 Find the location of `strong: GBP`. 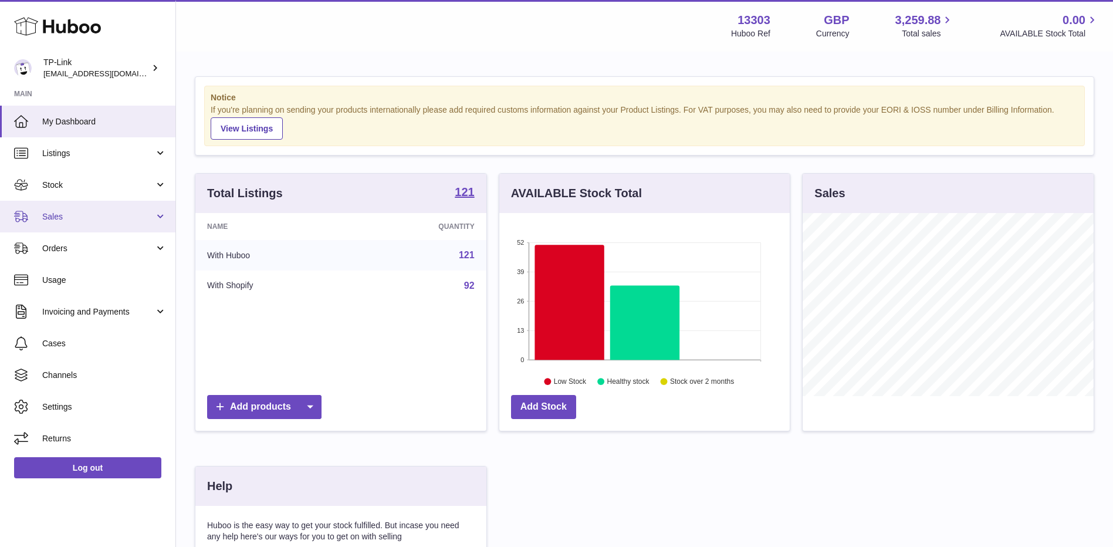

strong: GBP is located at coordinates (836, 20).